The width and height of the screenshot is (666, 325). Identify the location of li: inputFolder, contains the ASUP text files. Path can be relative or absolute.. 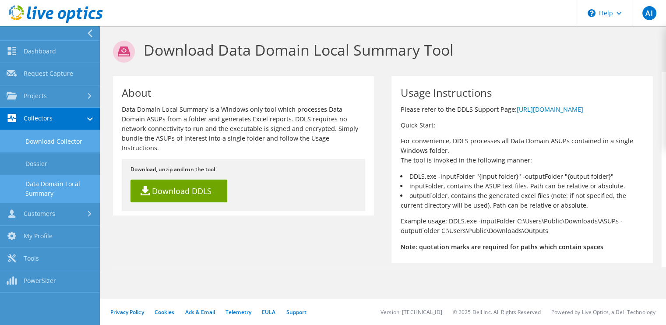
(522, 186).